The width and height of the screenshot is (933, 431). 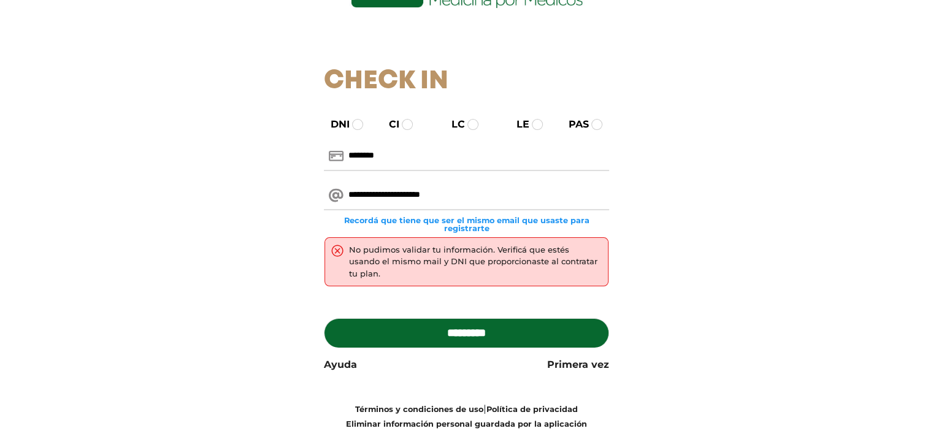 I want to click on label: CI, so click(x=388, y=125).